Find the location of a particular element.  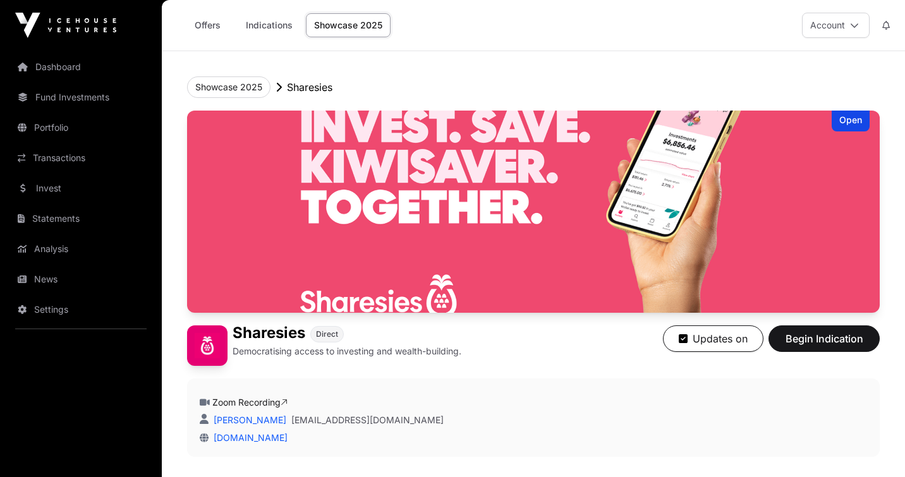

a: Settings is located at coordinates (81, 310).